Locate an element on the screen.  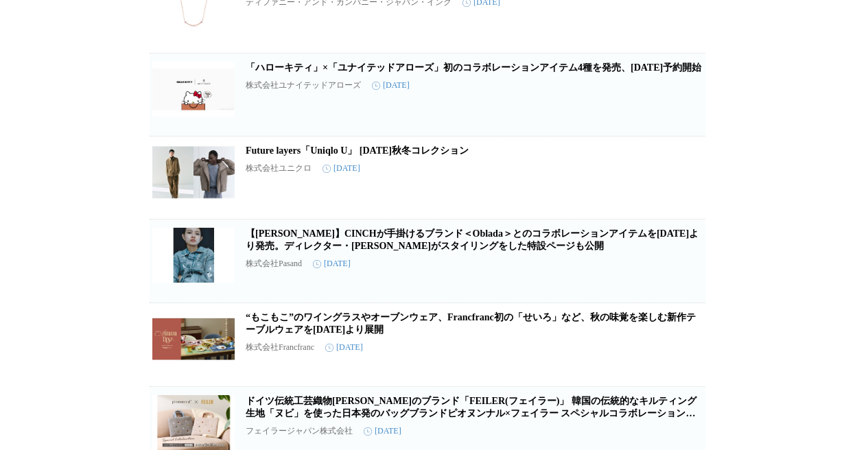
img: Future layers「Uniqlo U」 2025年秋冬コレクション is located at coordinates (194, 172).